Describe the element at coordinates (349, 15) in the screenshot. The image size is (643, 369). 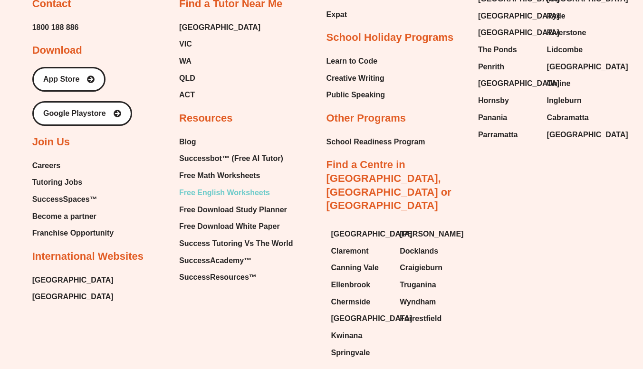
I see `a: Expat` at that location.